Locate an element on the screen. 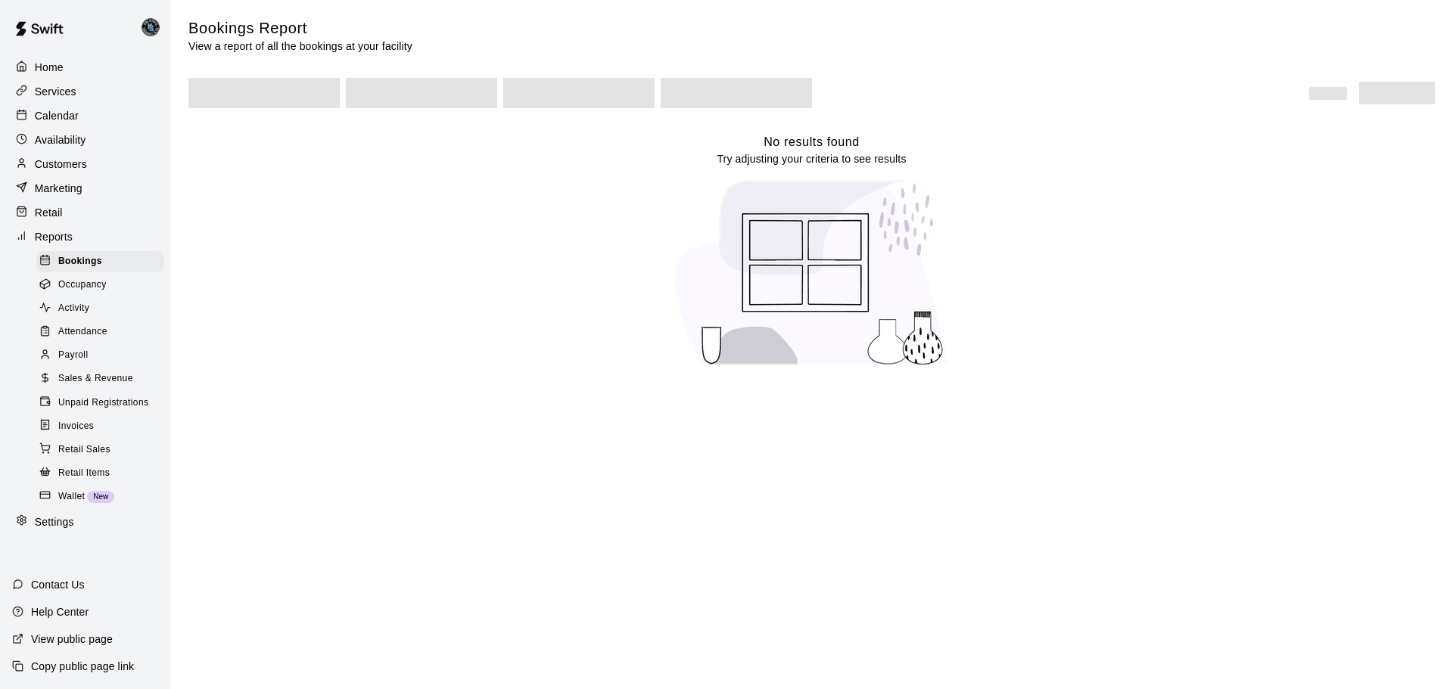 This screenshot has height=689, width=1453. a: Unpaid Registrations is located at coordinates (103, 402).